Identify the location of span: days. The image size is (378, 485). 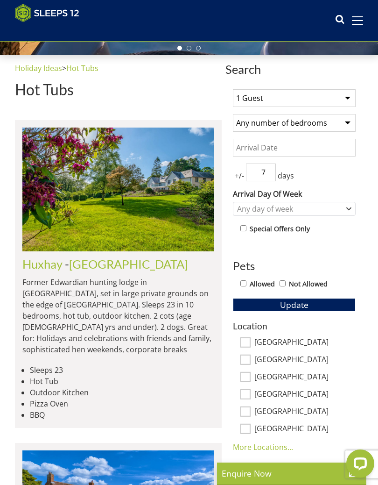
(286, 176).